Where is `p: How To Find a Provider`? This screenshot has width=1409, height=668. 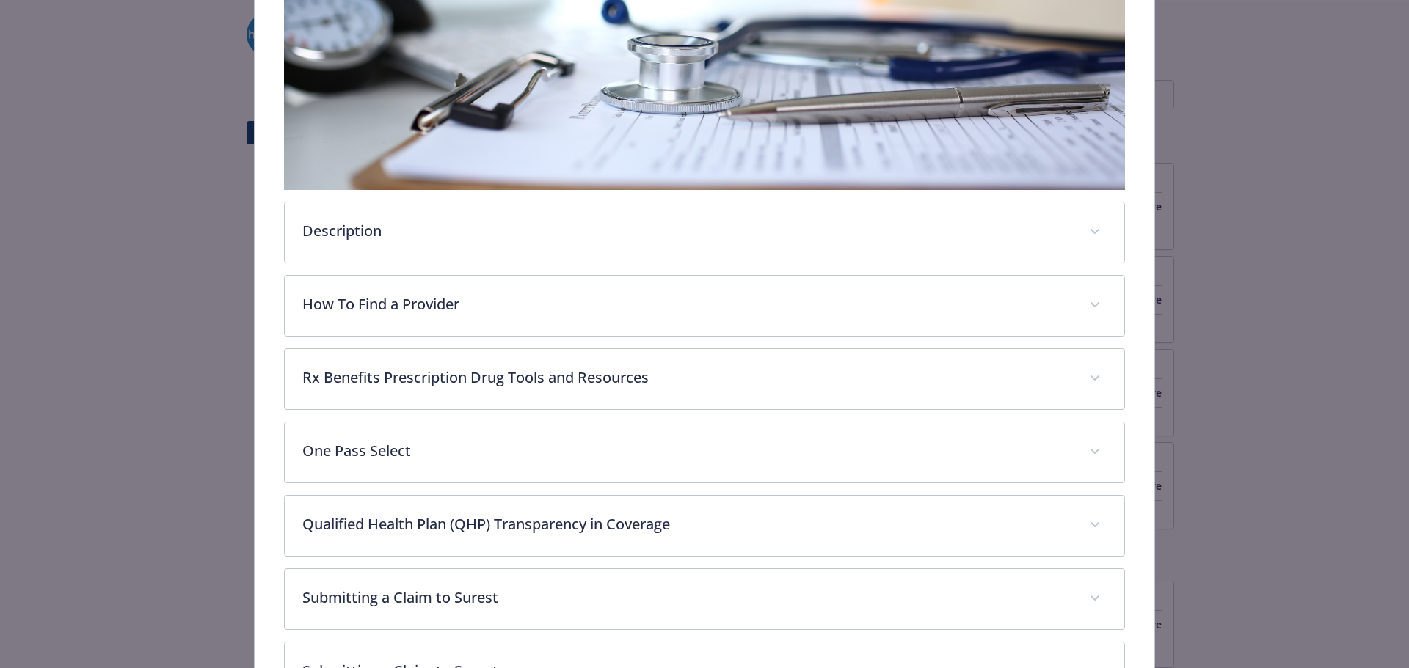 p: How To Find a Provider is located at coordinates (687, 304).